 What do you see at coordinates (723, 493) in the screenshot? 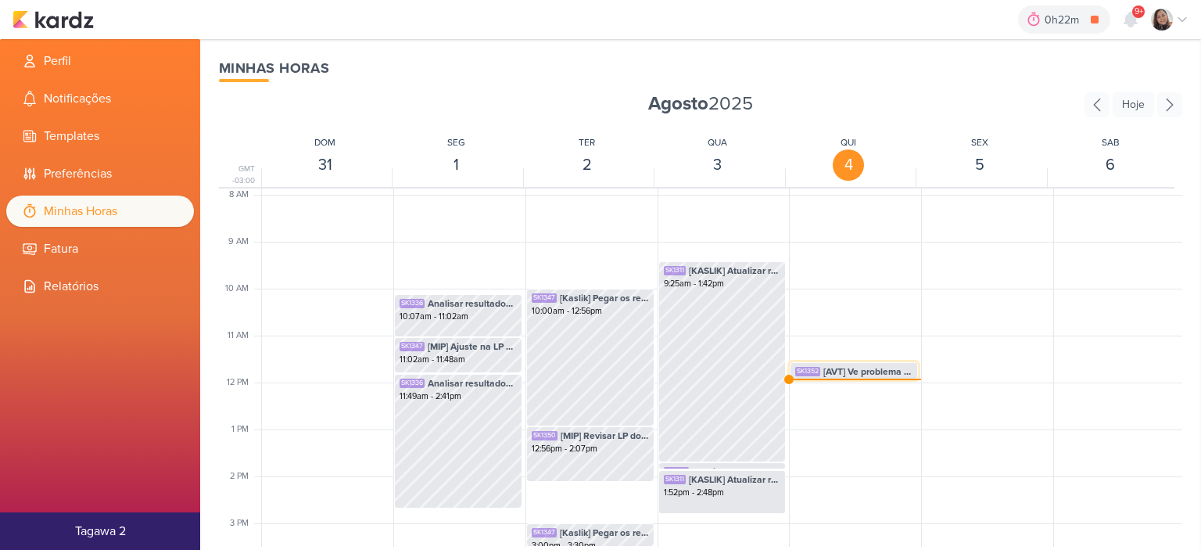
I see `div: 1:52pm - 2:48pm` at bounding box center [723, 493].